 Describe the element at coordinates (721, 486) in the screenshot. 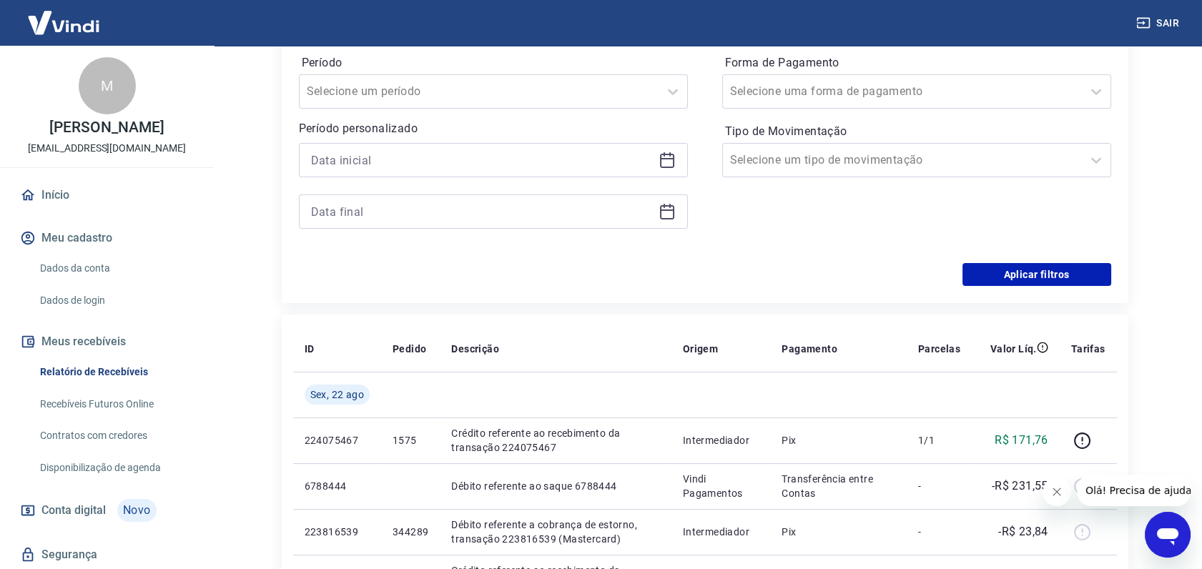

I see `p: Vindi Pagamentos` at that location.